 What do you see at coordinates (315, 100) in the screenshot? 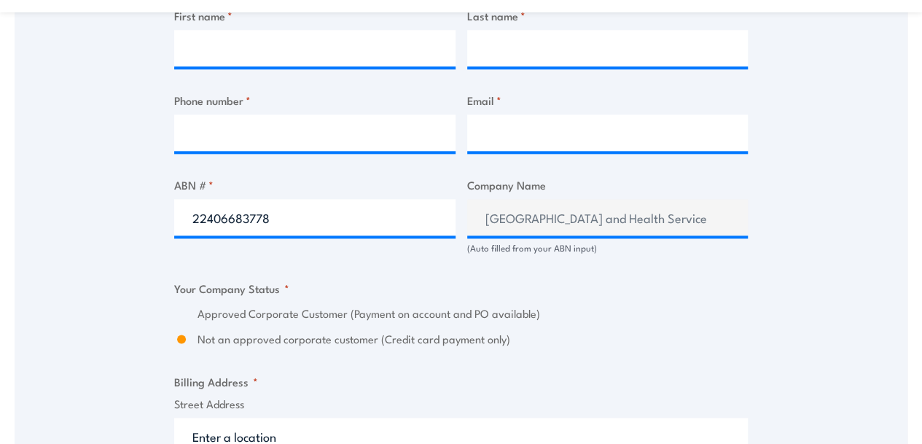
I see `label: Phone number` at bounding box center [315, 100].